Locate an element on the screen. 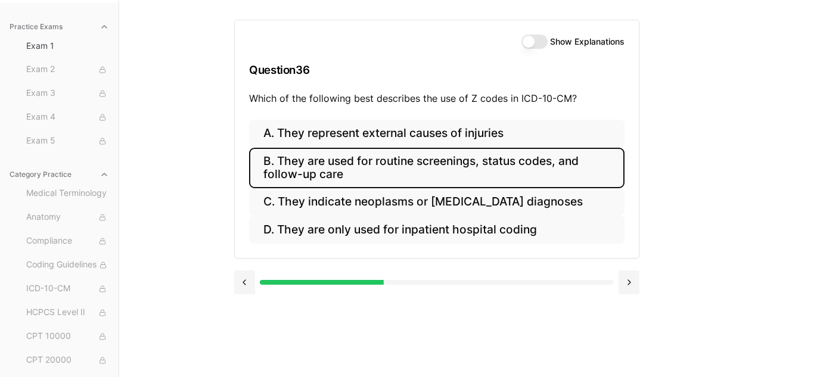  button: A. They represent external causes of injuries is located at coordinates (437, 133).